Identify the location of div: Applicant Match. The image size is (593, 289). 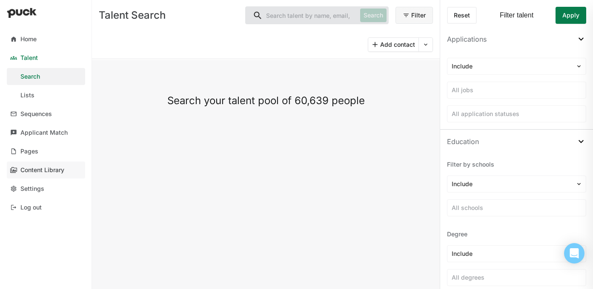
(44, 133).